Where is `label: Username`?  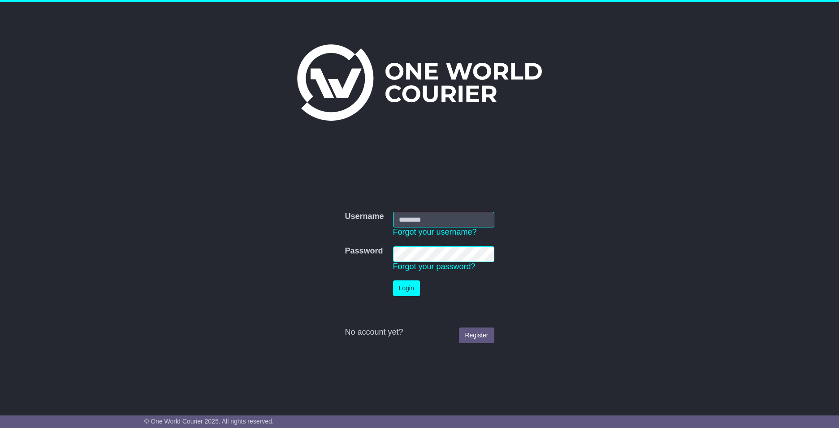 label: Username is located at coordinates (364, 217).